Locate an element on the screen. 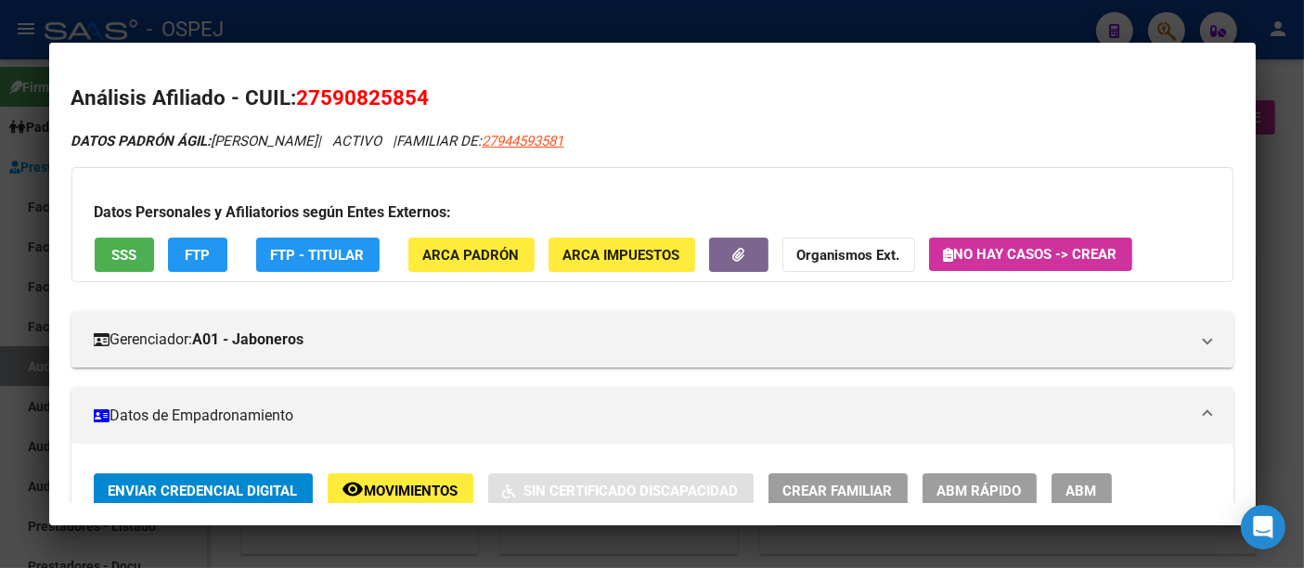 Image resolution: width=1304 pixels, height=568 pixels. mat-panel-title: Datos de Empadronamiento is located at coordinates (641, 416).